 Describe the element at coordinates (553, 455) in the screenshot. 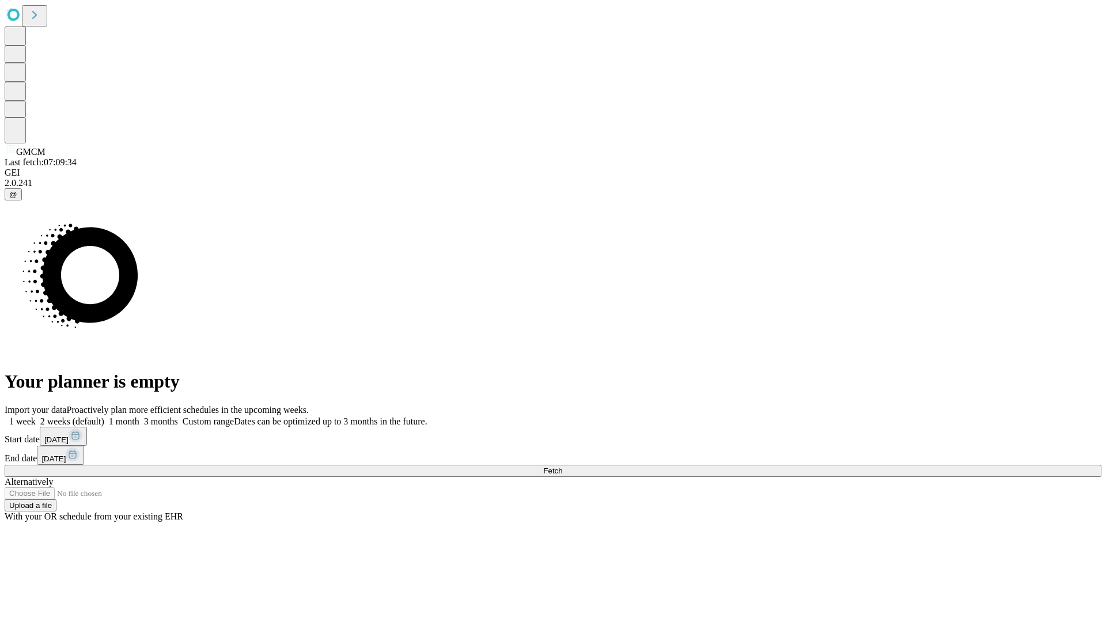

I see `div: End date` at that location.